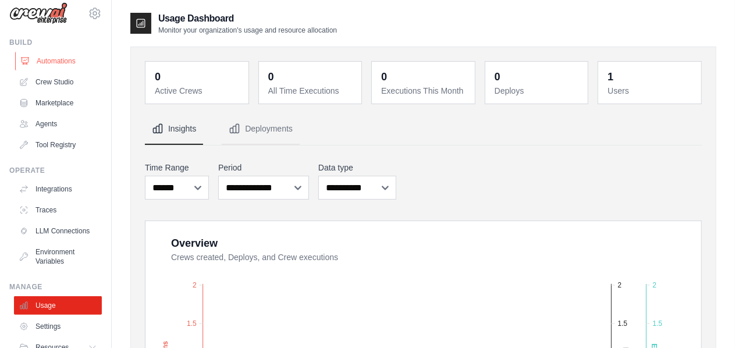 Image resolution: width=735 pixels, height=348 pixels. What do you see at coordinates (194, 243) in the screenshot?
I see `div: Overview` at bounding box center [194, 243].